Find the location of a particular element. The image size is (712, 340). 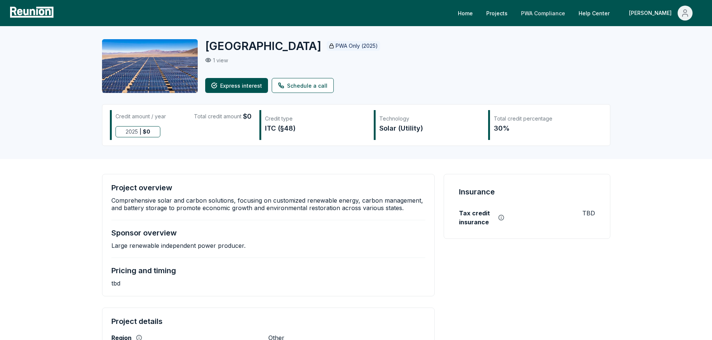

div: Credit amount / year is located at coordinates (141, 117).